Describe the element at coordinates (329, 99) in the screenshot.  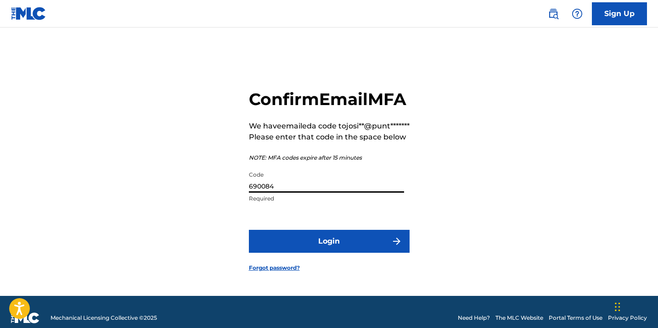
I see `h2: Confirm Email MFA` at that location.